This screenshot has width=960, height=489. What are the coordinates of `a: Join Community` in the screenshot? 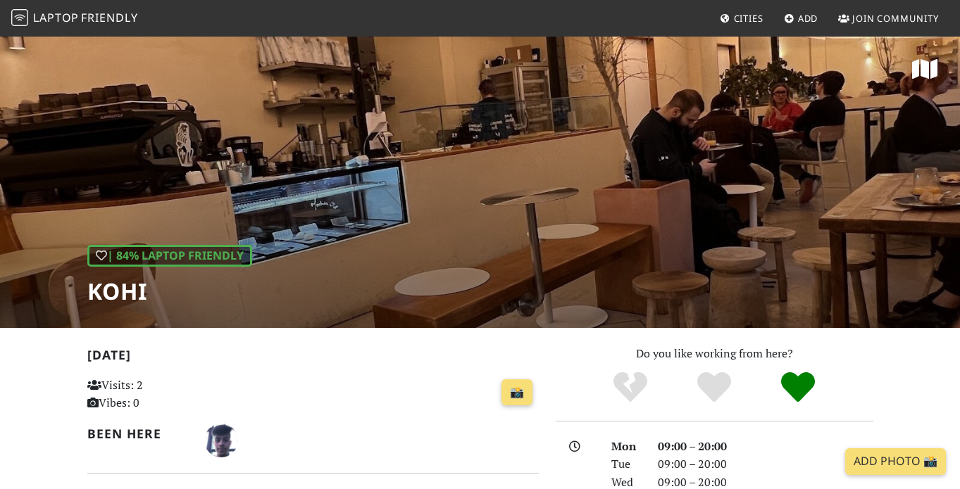 It's located at (888, 18).